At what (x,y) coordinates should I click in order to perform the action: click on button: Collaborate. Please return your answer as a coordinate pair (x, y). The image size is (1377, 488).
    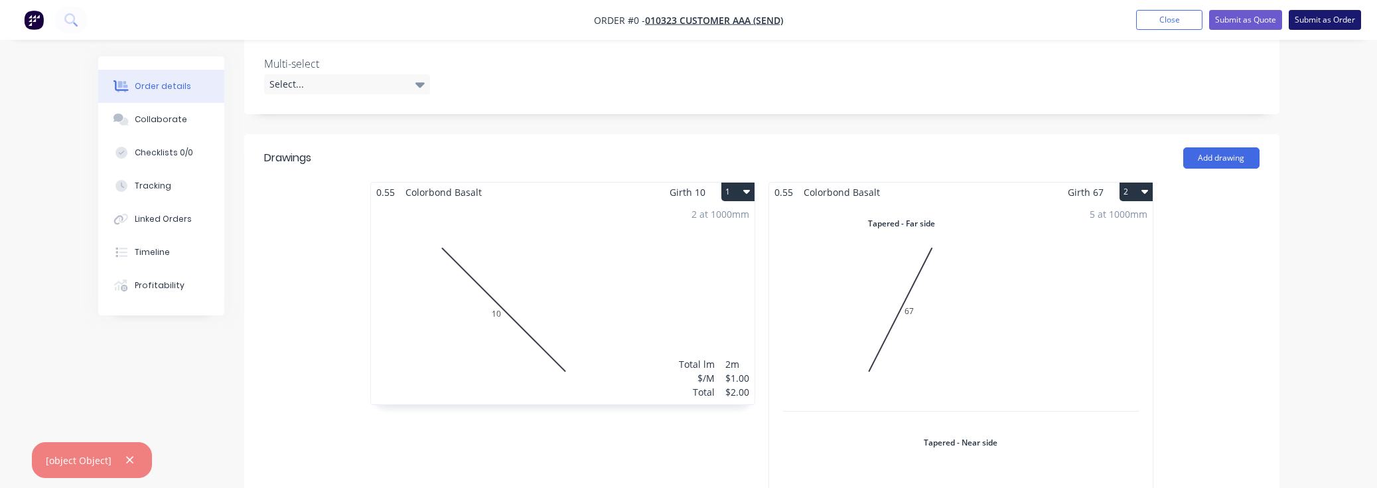
    Looking at the image, I should click on (161, 119).